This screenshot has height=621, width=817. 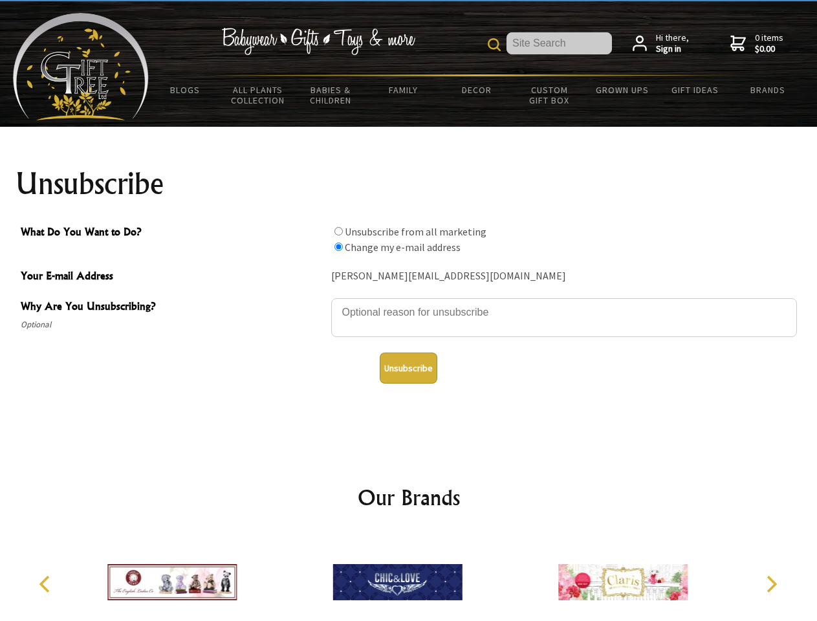 I want to click on span: Your E-mail Address, so click(x=173, y=277).